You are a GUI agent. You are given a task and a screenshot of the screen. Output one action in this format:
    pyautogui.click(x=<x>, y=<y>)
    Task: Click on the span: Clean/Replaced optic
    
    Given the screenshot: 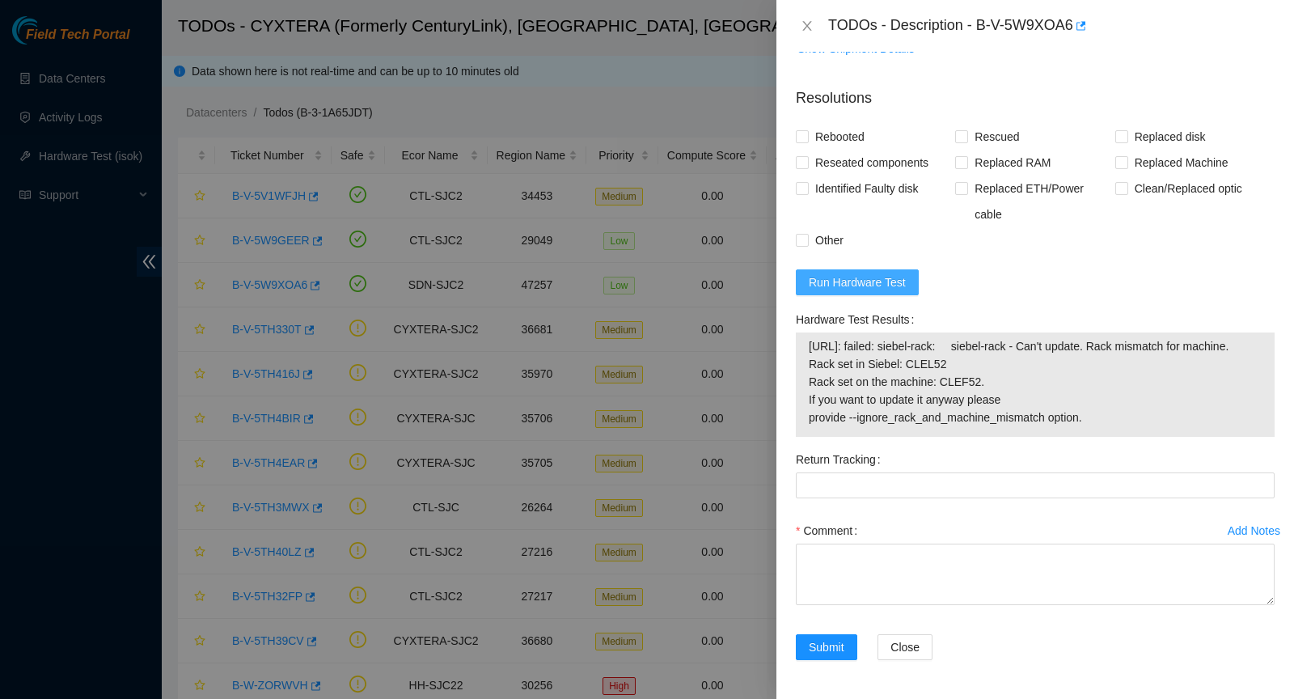 What is the action you would take?
    pyautogui.click(x=1188, y=188)
    